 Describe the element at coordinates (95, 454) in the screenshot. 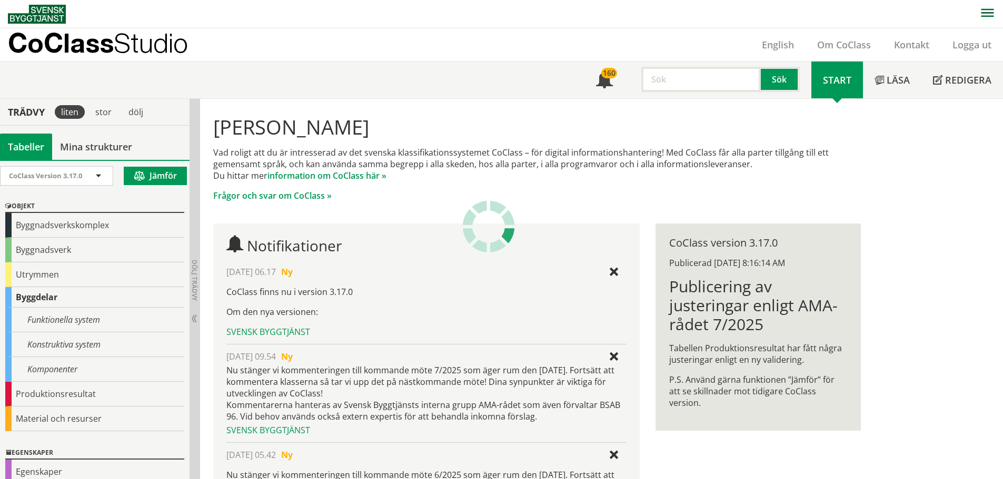

I see `div: Egenskaper` at that location.